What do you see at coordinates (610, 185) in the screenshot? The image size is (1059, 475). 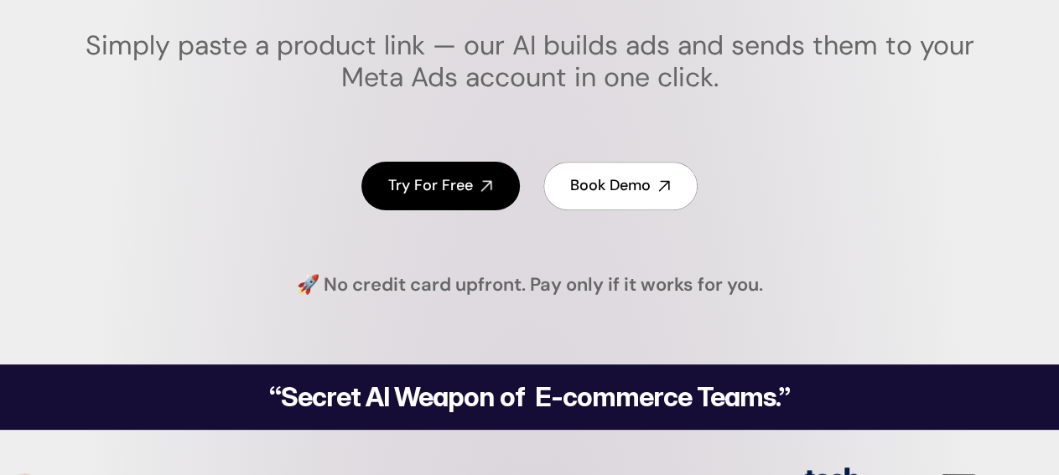 I see `h4: Book Demo` at bounding box center [610, 185].